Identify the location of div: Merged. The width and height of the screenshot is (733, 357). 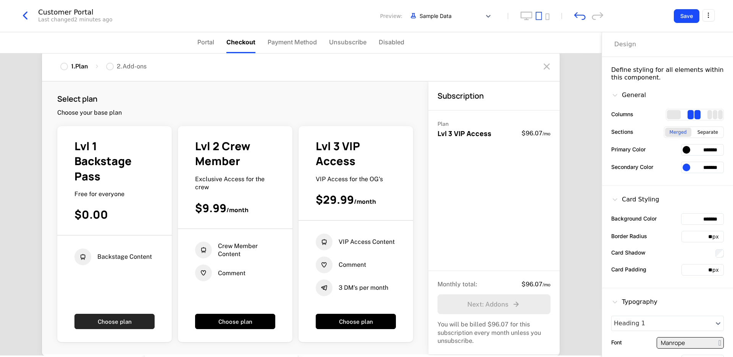
(678, 132).